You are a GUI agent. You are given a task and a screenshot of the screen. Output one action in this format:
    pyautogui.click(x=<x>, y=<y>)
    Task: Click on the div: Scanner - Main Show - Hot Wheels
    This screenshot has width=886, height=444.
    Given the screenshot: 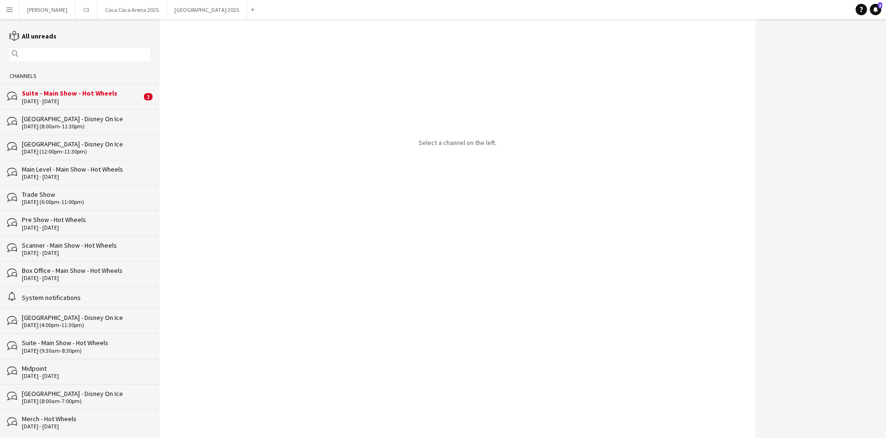 What is the action you would take?
    pyautogui.click(x=86, y=245)
    